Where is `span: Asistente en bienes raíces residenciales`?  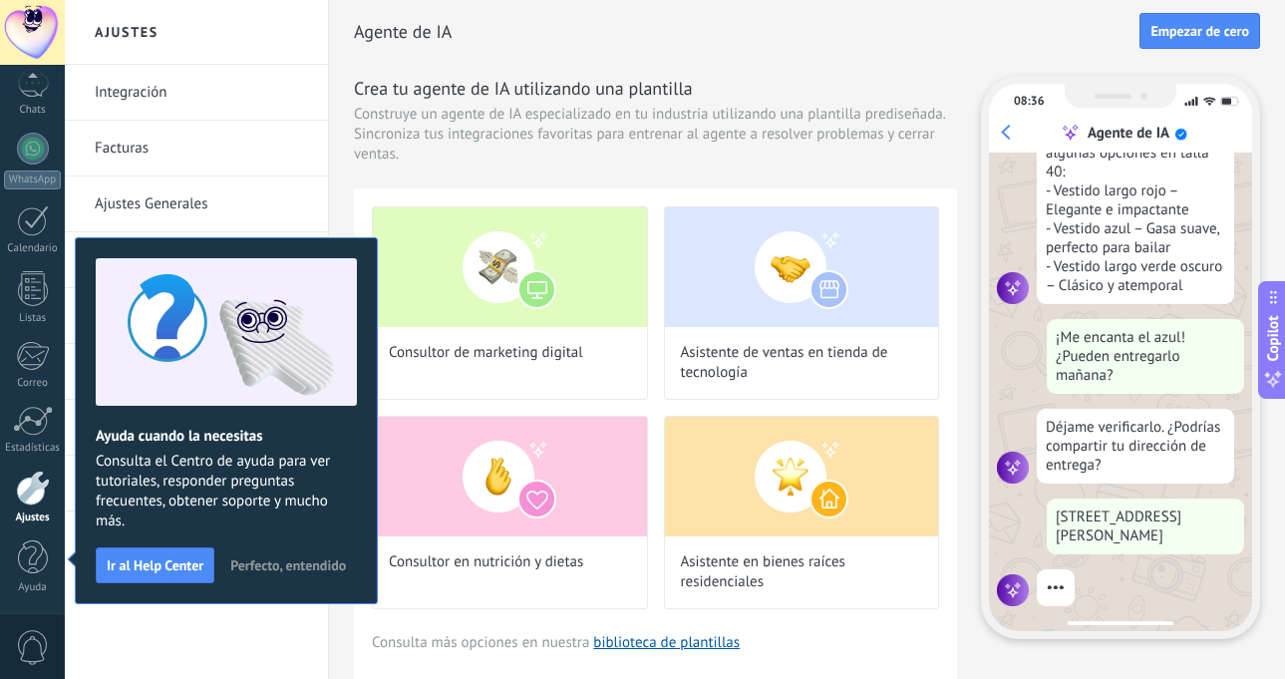
span: Asistente en bienes raíces residenciales is located at coordinates (801, 572).